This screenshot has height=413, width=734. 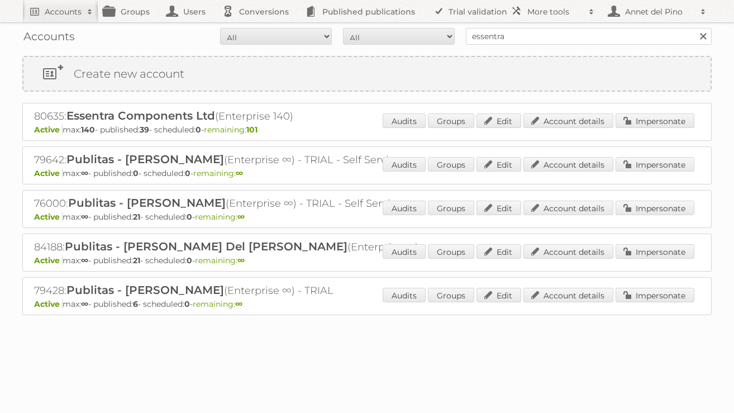 What do you see at coordinates (144, 130) in the screenshot?
I see `strong: 39` at bounding box center [144, 130].